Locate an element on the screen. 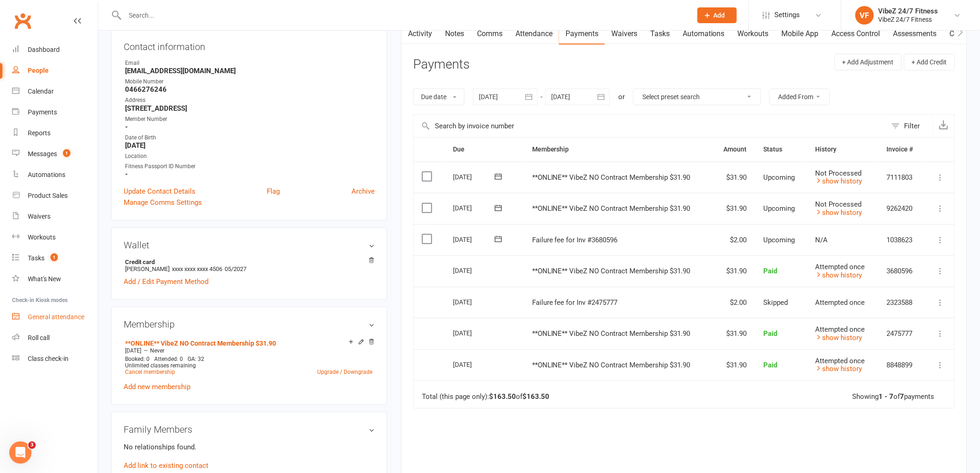 This screenshot has width=980, height=473. span: Skipped is located at coordinates (776, 303).